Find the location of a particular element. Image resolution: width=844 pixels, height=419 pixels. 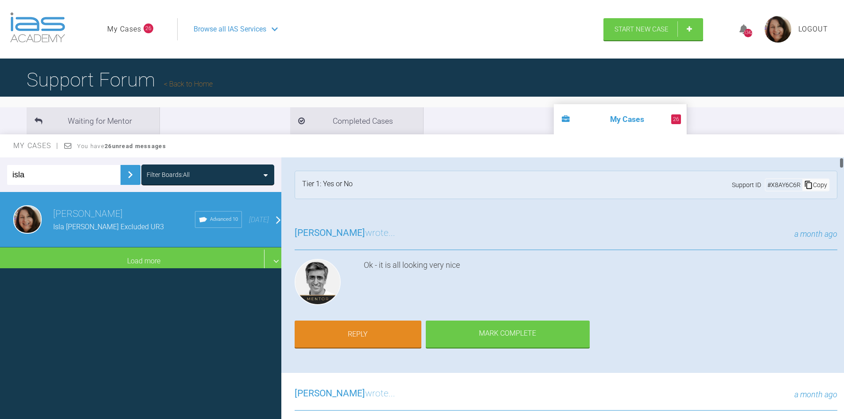

img: profile.png is located at coordinates (778, 29).